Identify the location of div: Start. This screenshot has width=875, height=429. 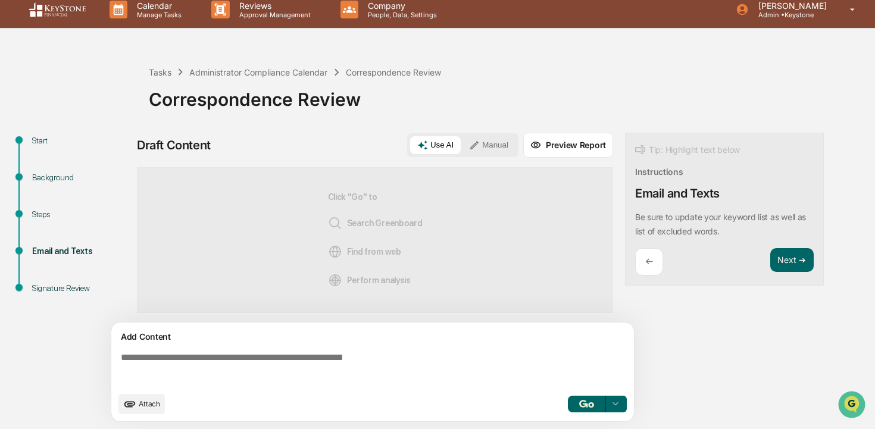
(81, 140).